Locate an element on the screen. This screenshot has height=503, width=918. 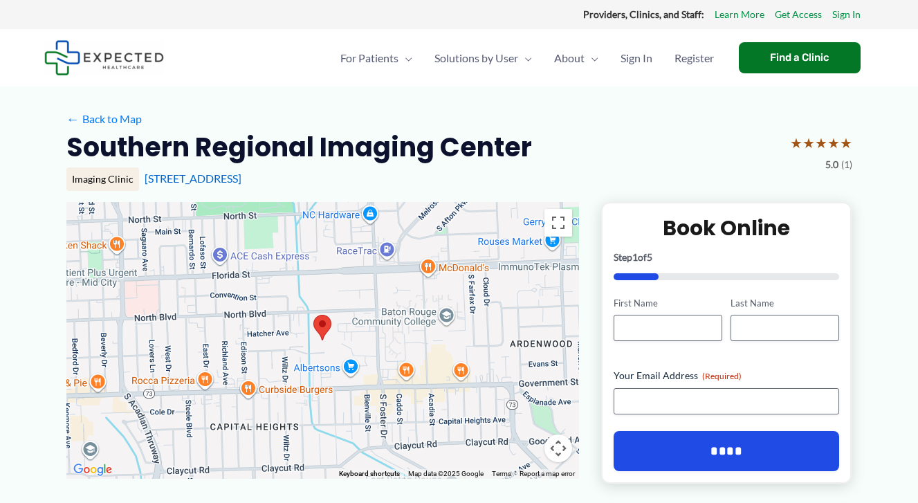
label: Last Name is located at coordinates (784, 303).